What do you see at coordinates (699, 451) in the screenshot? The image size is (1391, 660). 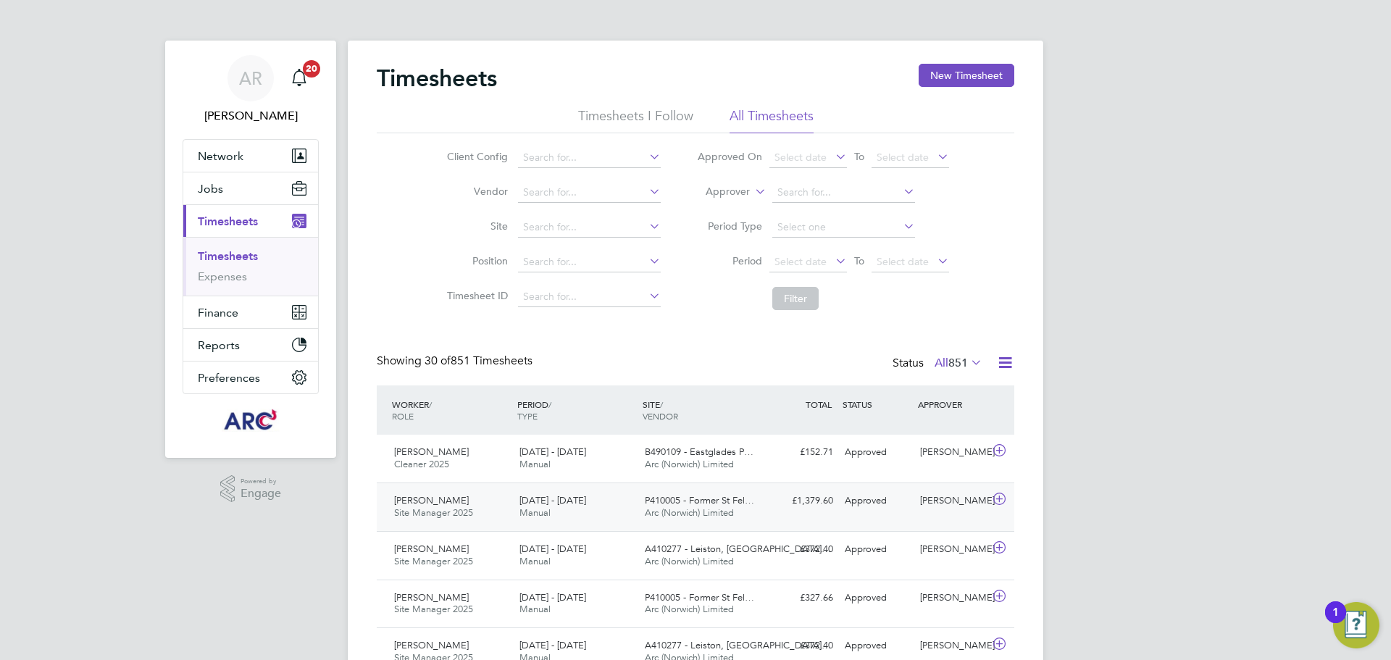 I see `span: B490109 - Eastglades P…` at bounding box center [699, 451].